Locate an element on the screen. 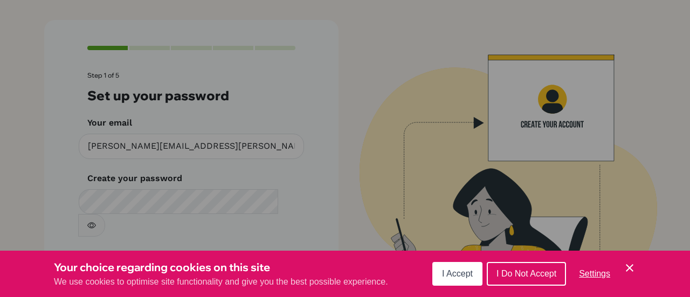 The width and height of the screenshot is (690, 297). button: Save and close is located at coordinates (630, 268).